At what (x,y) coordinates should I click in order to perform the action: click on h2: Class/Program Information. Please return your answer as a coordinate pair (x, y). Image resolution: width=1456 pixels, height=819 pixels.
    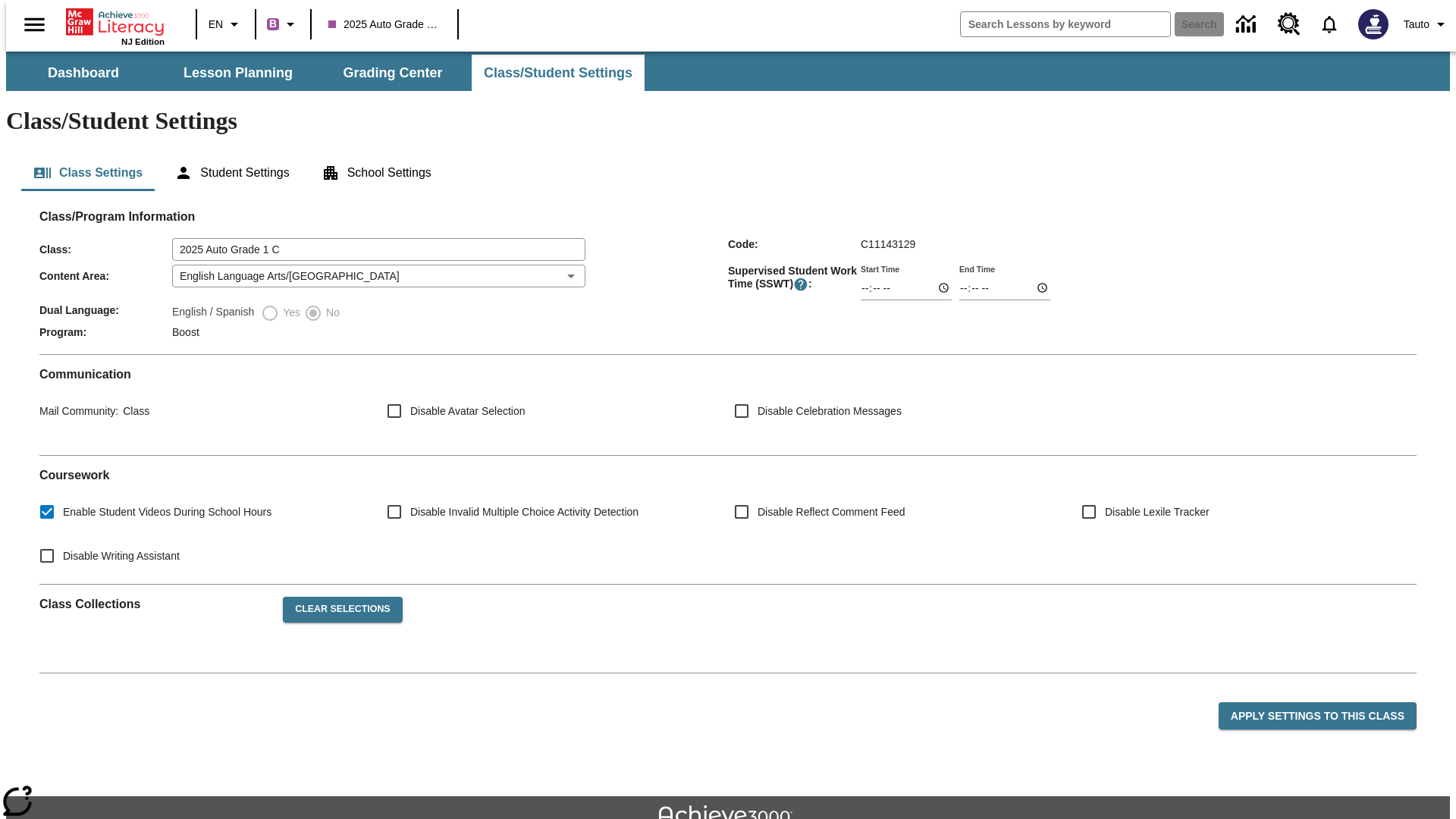
    Looking at the image, I should click on (728, 216).